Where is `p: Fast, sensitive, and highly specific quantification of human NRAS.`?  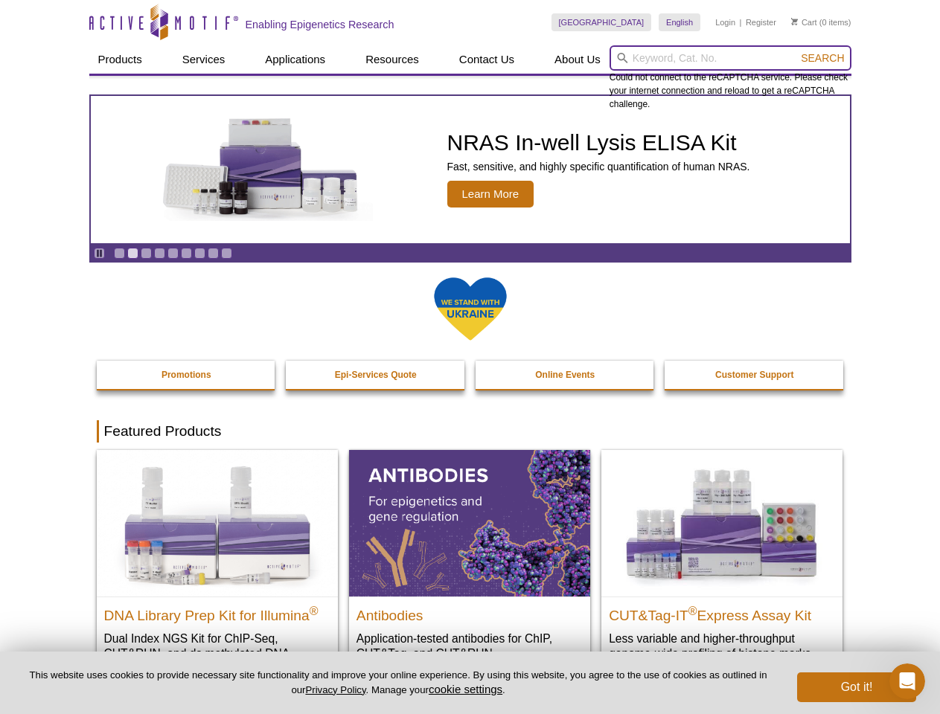
p: Fast, sensitive, and highly specific quantification of human NRAS. is located at coordinates (598, 167).